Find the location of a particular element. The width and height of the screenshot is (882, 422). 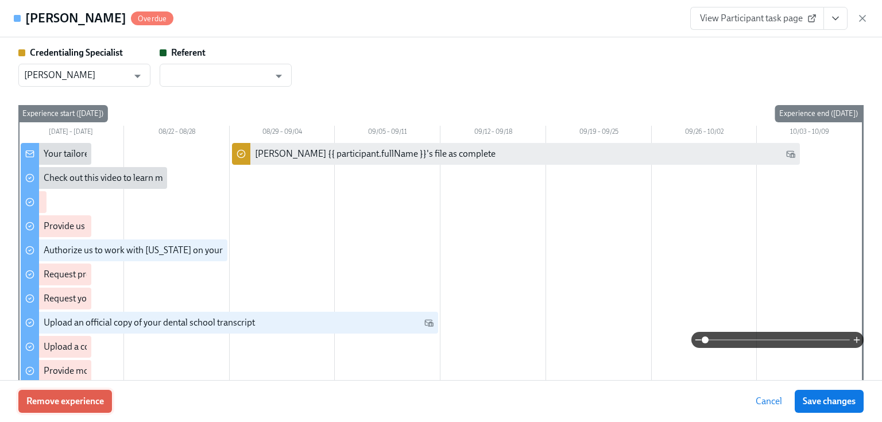

span: Overdue is located at coordinates (152, 18).